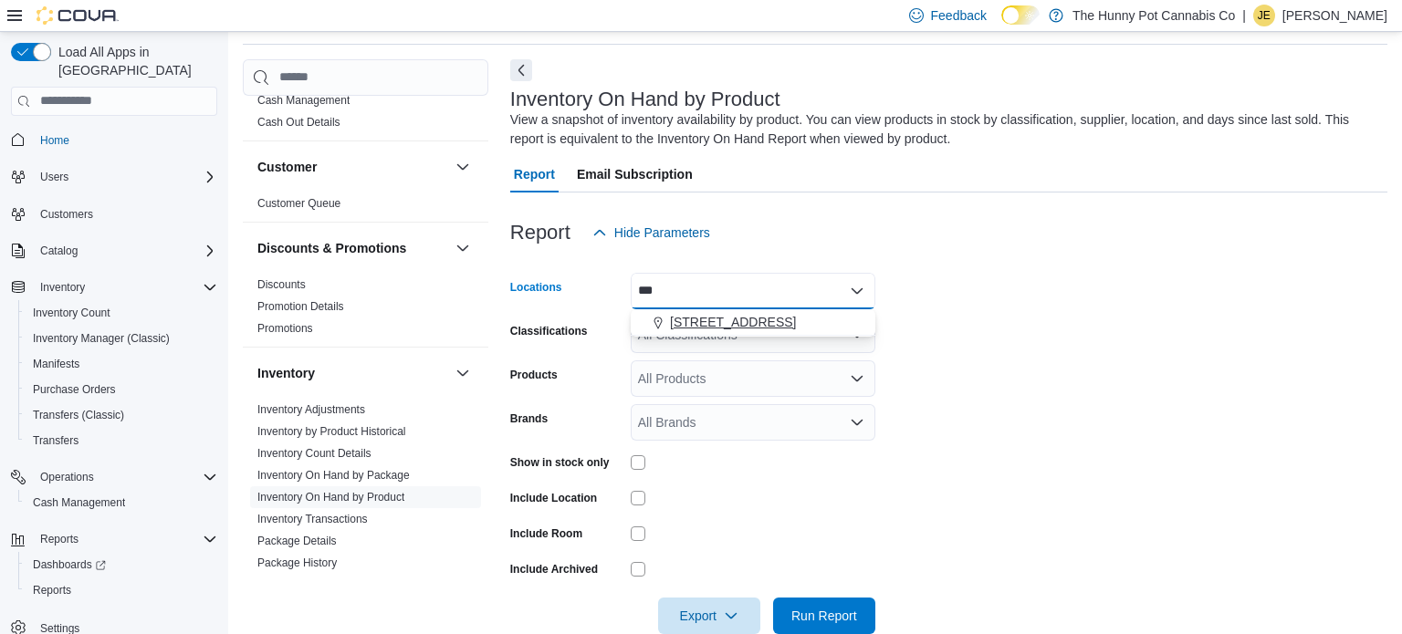  Describe the element at coordinates (311, 410) in the screenshot. I see `span: Inventory Adjustments` at that location.